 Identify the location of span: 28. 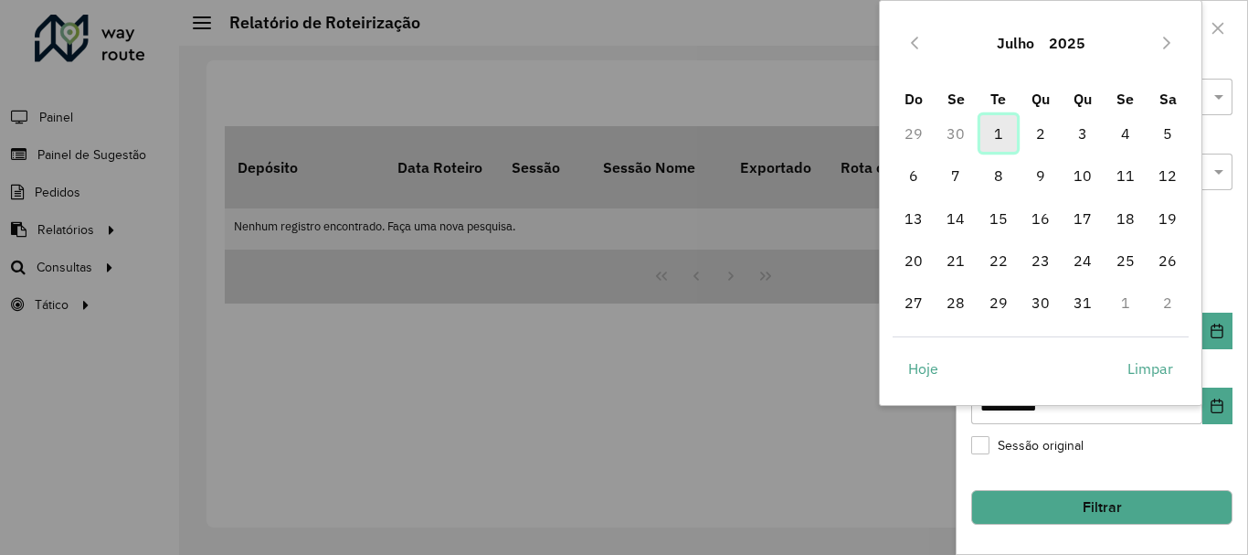
(956, 302).